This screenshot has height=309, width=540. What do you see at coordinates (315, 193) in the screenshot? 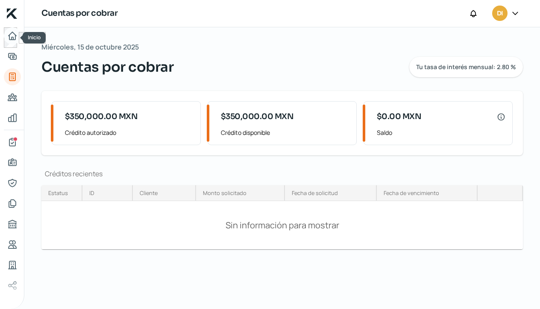
I see `div: Fecha de solicitud` at bounding box center [315, 193].